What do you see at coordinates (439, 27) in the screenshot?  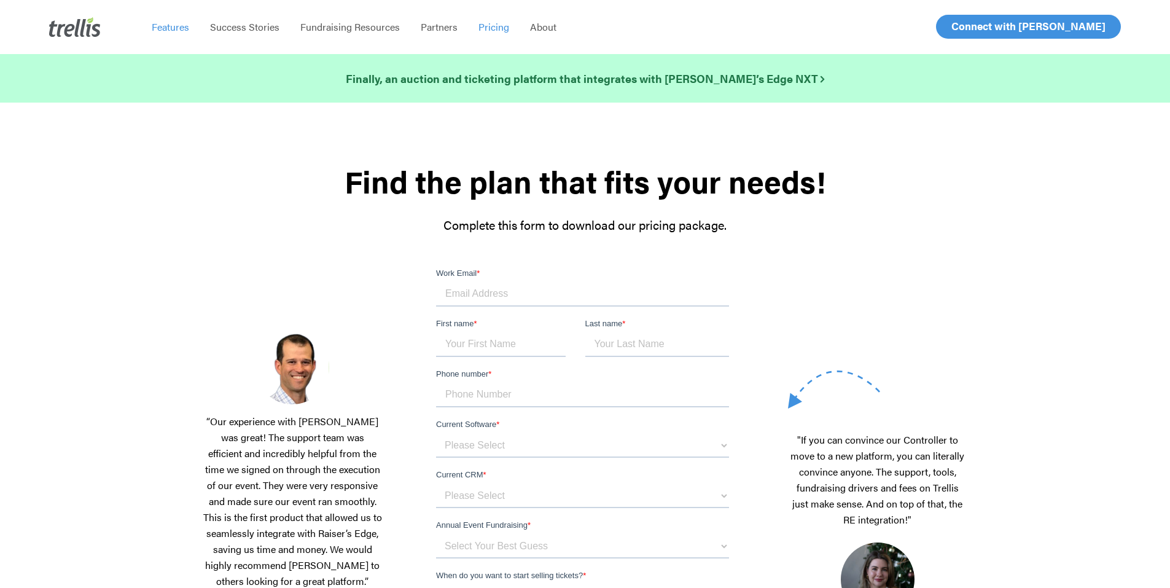 I see `a: Partners` at bounding box center [439, 27].